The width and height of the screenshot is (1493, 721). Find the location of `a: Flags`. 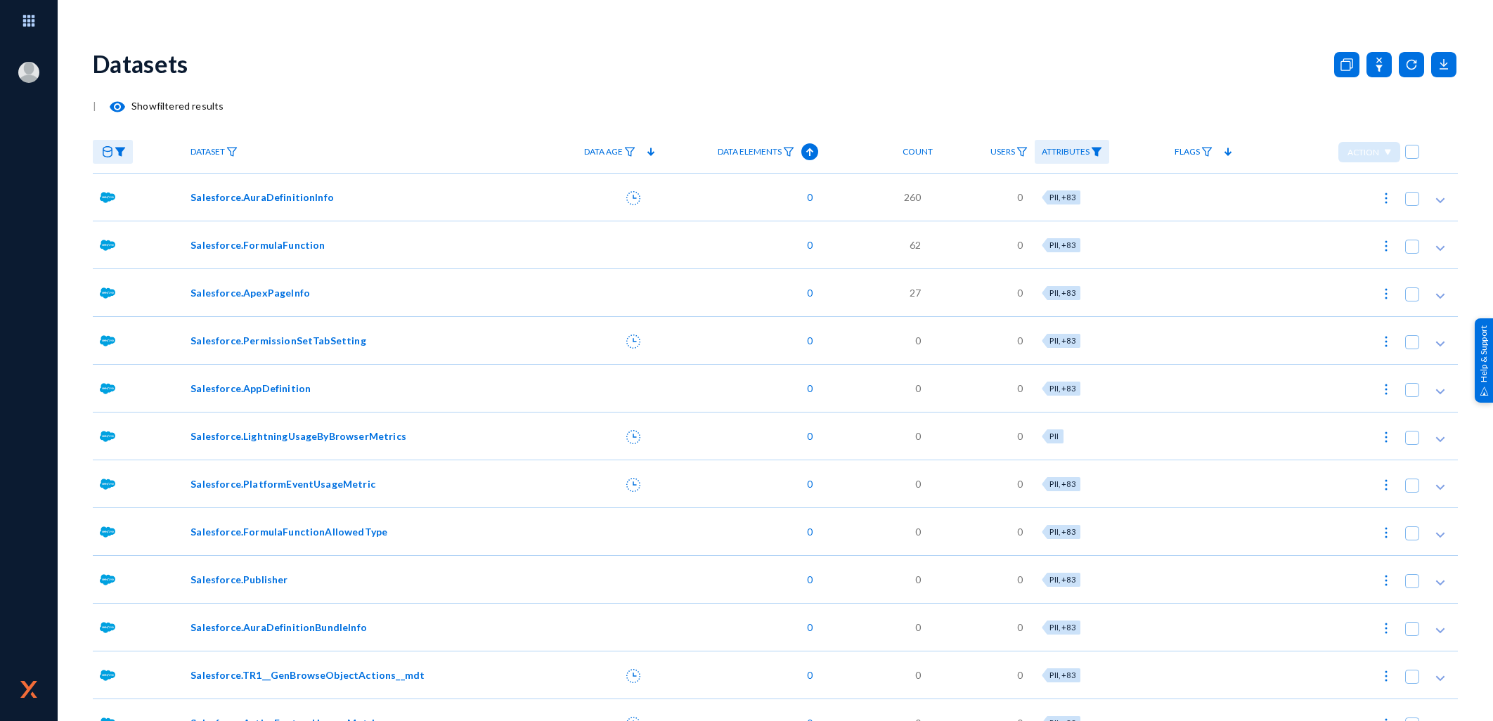

a: Flags is located at coordinates (1194, 152).